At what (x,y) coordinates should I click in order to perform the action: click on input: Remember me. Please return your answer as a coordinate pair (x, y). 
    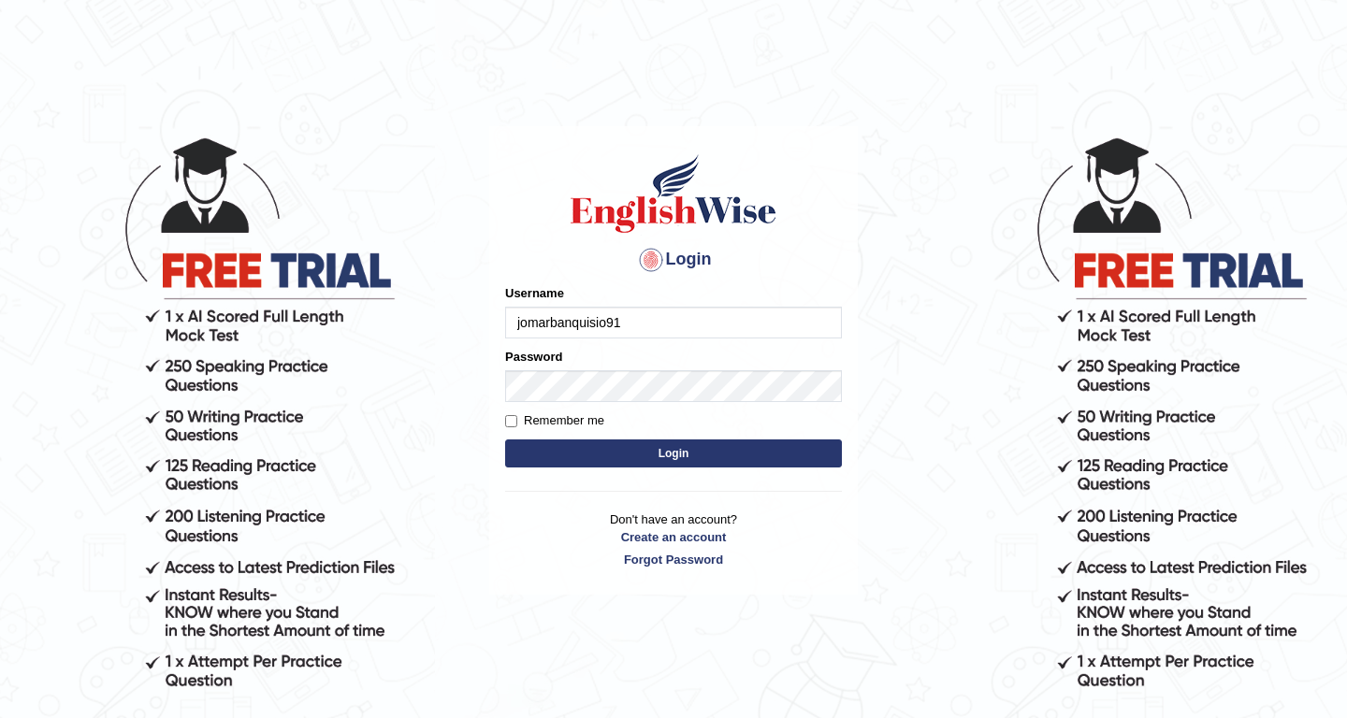
    Looking at the image, I should click on (511, 421).